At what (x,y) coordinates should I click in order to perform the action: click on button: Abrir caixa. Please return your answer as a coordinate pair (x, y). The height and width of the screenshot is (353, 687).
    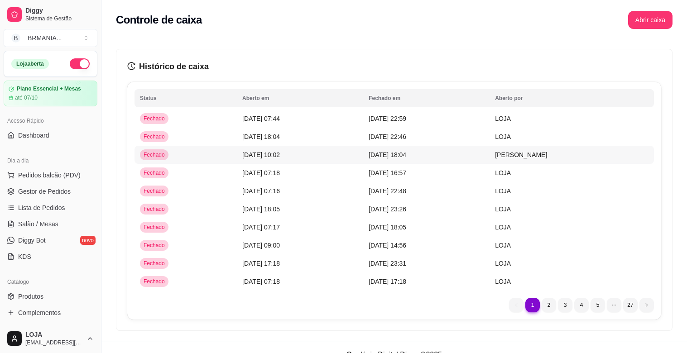
    Looking at the image, I should click on (651, 20).